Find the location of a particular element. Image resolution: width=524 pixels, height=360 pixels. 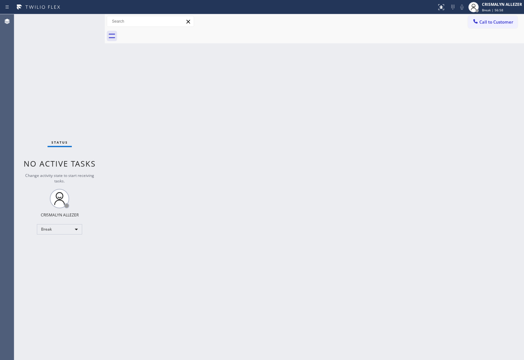

span: Break | 56:58 is located at coordinates (493, 10).